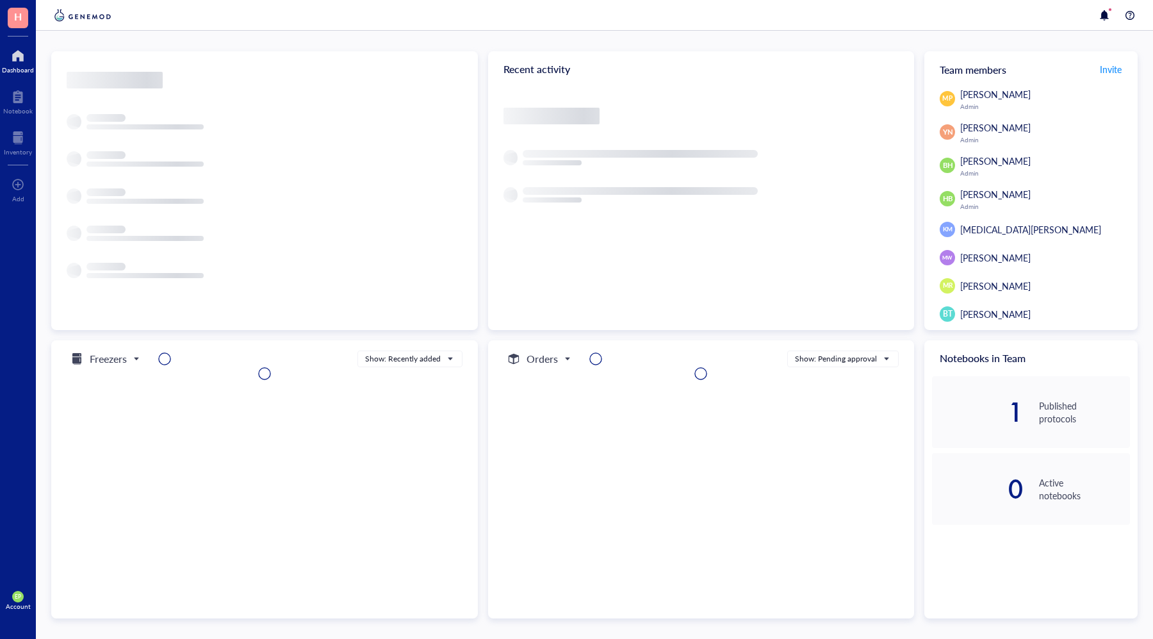 This screenshot has width=1153, height=639. What do you see at coordinates (18, 142) in the screenshot?
I see `a: Inventory` at bounding box center [18, 142].